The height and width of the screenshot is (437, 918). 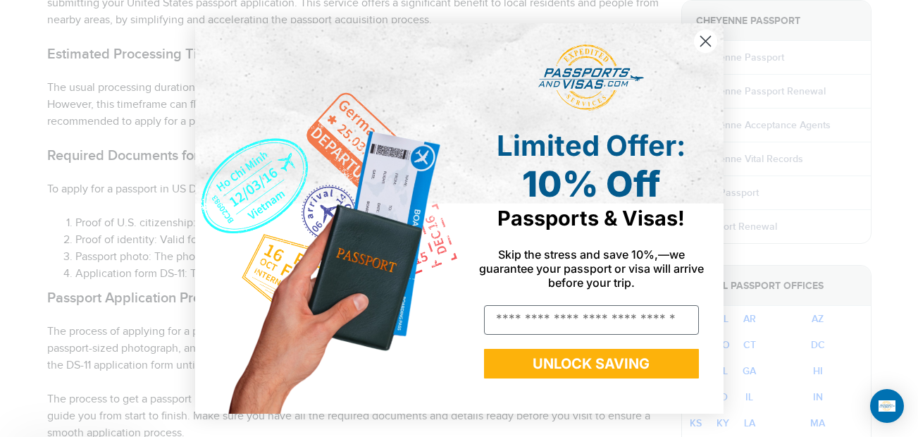 I want to click on span: Passports & Visas!, so click(x=591, y=218).